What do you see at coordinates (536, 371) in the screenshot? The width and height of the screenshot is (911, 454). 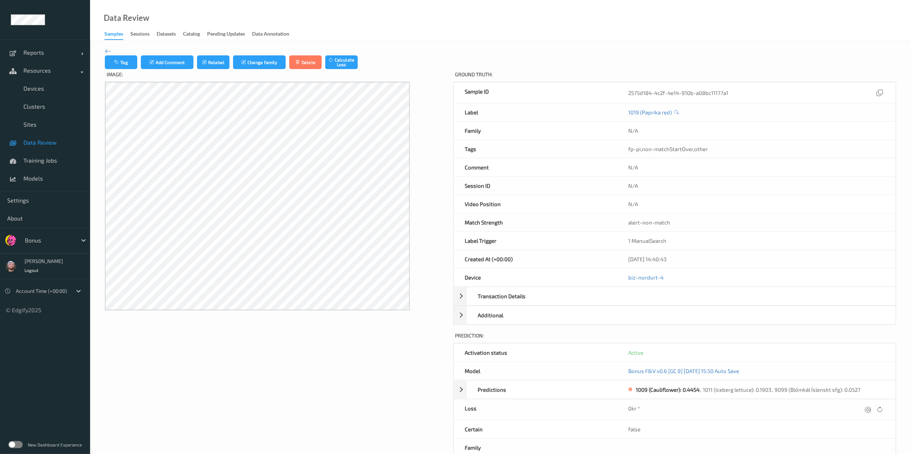 I see `div: Model` at bounding box center [536, 371].